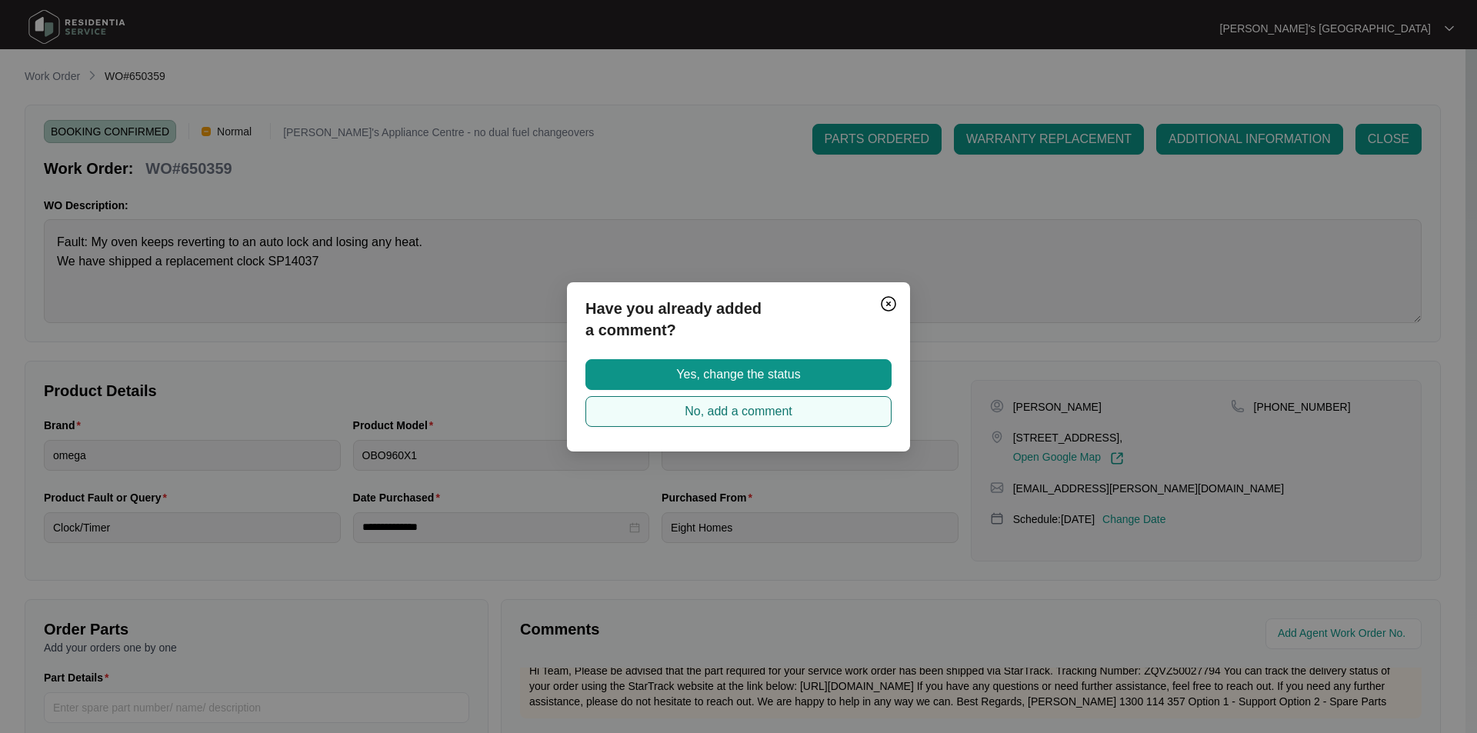 The height and width of the screenshot is (733, 1477). What do you see at coordinates (738, 411) in the screenshot?
I see `span: No, add a comment` at bounding box center [738, 411].